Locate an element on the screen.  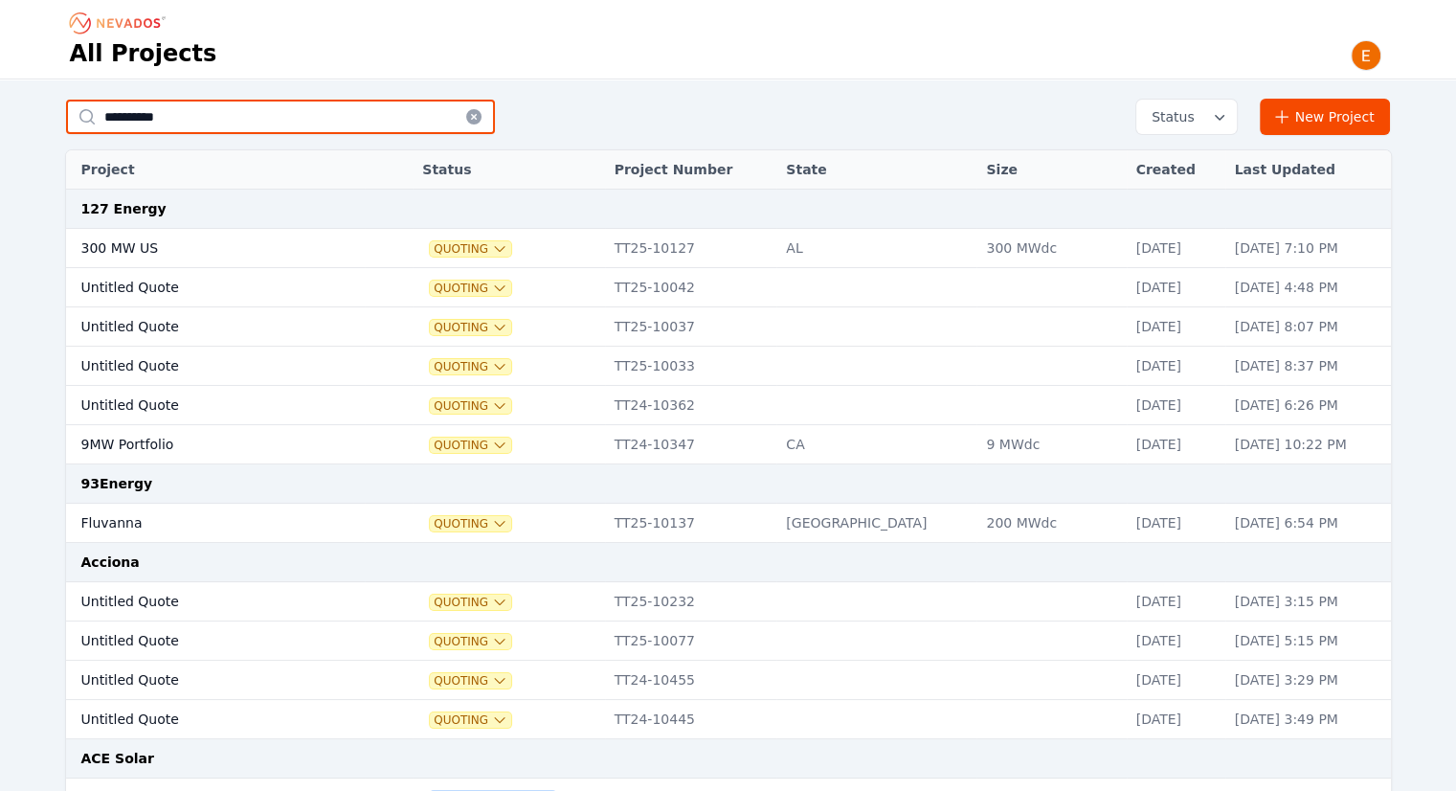
td: 93Energy is located at coordinates (728, 483).